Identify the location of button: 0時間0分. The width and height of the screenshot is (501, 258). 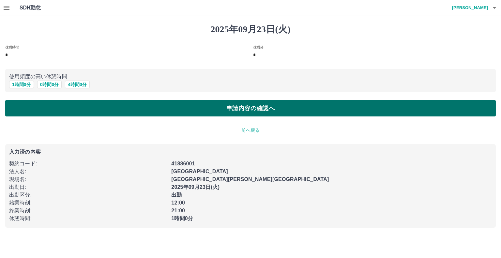
(50, 84).